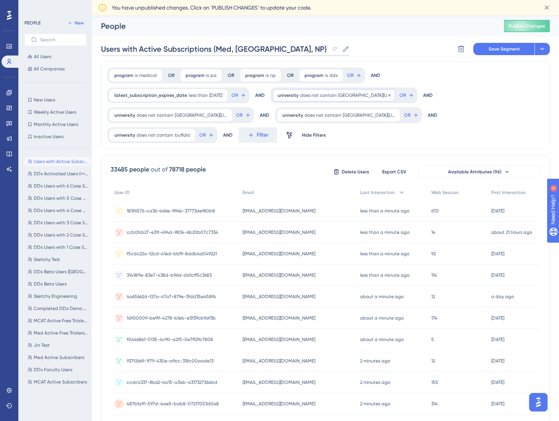 The width and height of the screenshot is (559, 421). Describe the element at coordinates (44, 100) in the screenshot. I see `span: New Users` at that location.